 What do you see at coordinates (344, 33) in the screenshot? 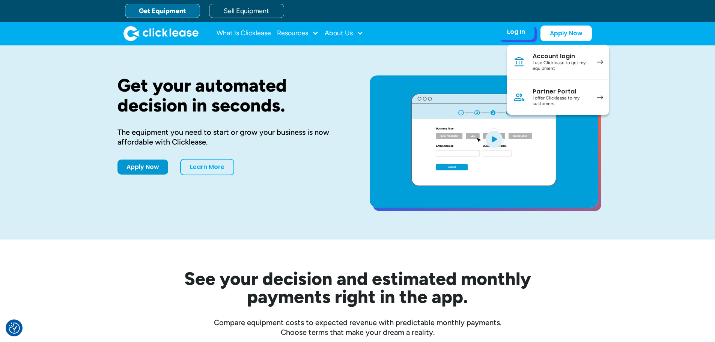
I see `div: About Us` at bounding box center [344, 33].